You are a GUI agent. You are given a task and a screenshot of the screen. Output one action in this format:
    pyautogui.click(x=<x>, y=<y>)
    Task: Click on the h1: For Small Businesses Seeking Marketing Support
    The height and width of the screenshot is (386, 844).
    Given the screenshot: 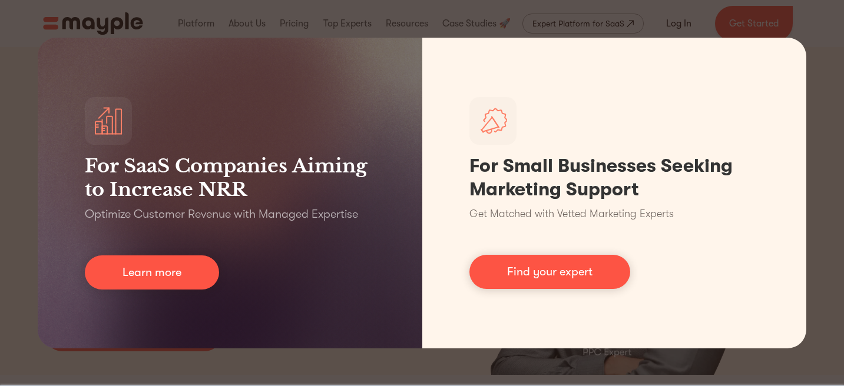 What is the action you would take?
    pyautogui.click(x=614, y=178)
    